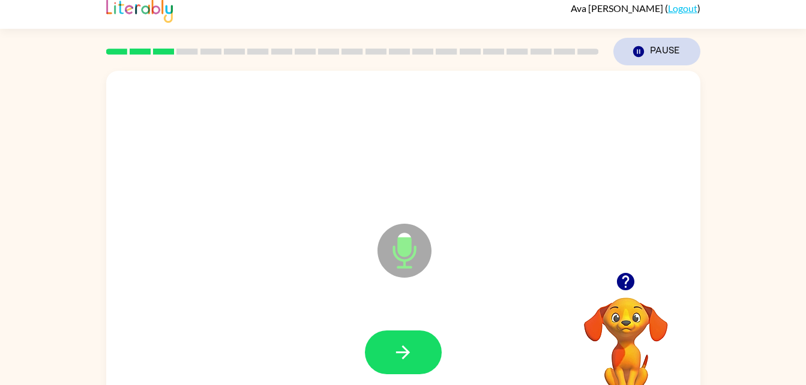 The image size is (806, 385). I want to click on a: Logout, so click(682, 8).